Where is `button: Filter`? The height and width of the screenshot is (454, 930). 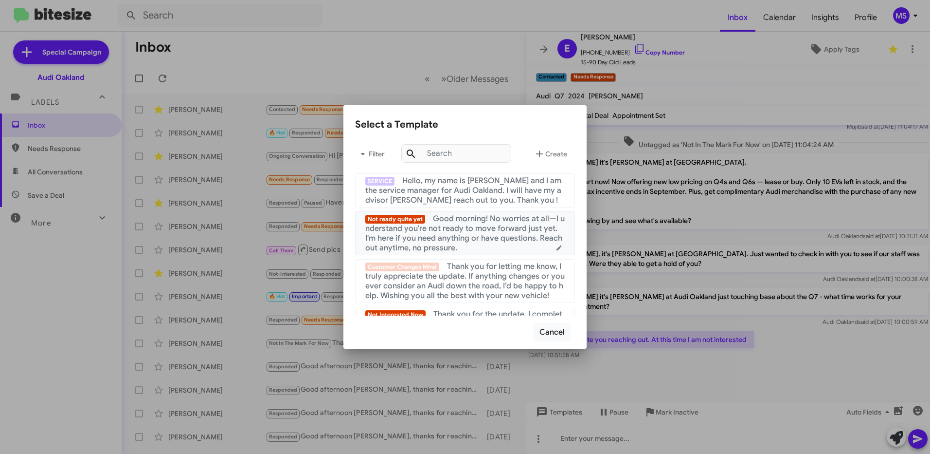
button: Filter is located at coordinates (371, 154).